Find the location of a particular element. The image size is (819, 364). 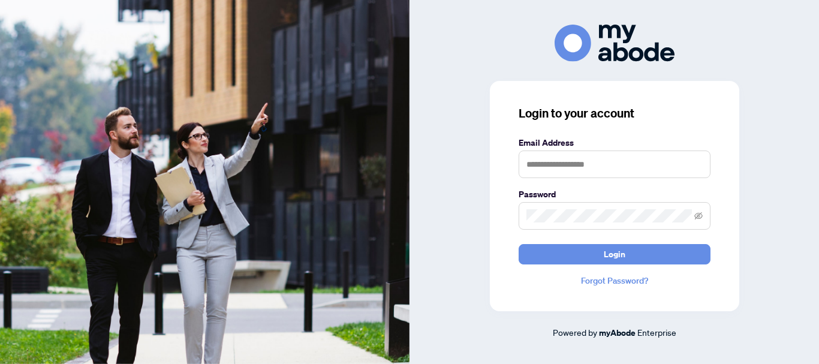

button: Login is located at coordinates (615, 254).